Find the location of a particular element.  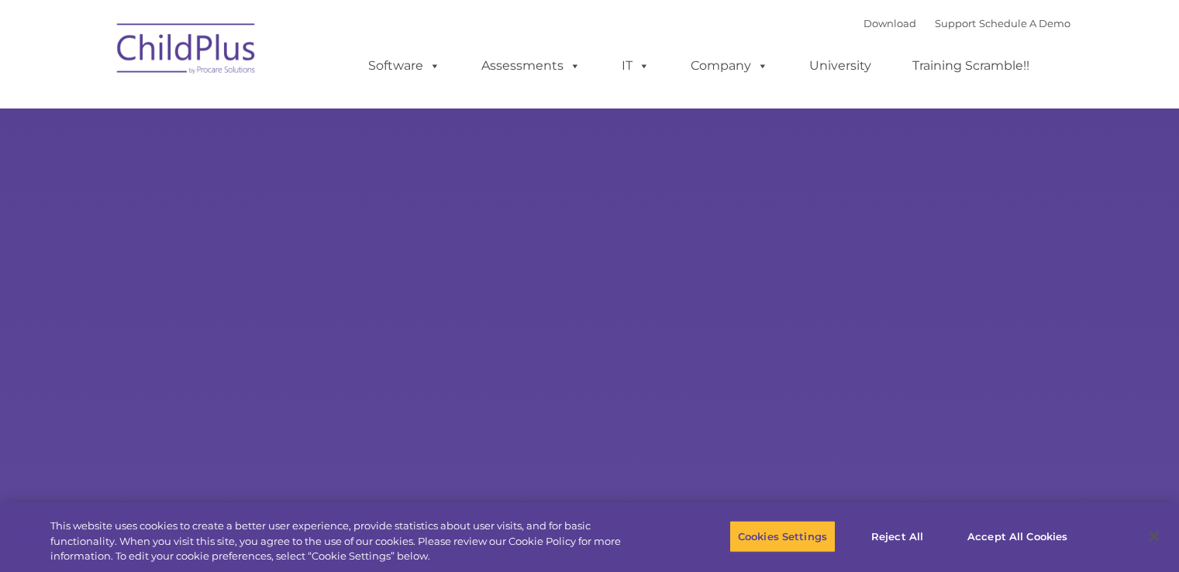

button: Close is located at coordinates (1154, 536).